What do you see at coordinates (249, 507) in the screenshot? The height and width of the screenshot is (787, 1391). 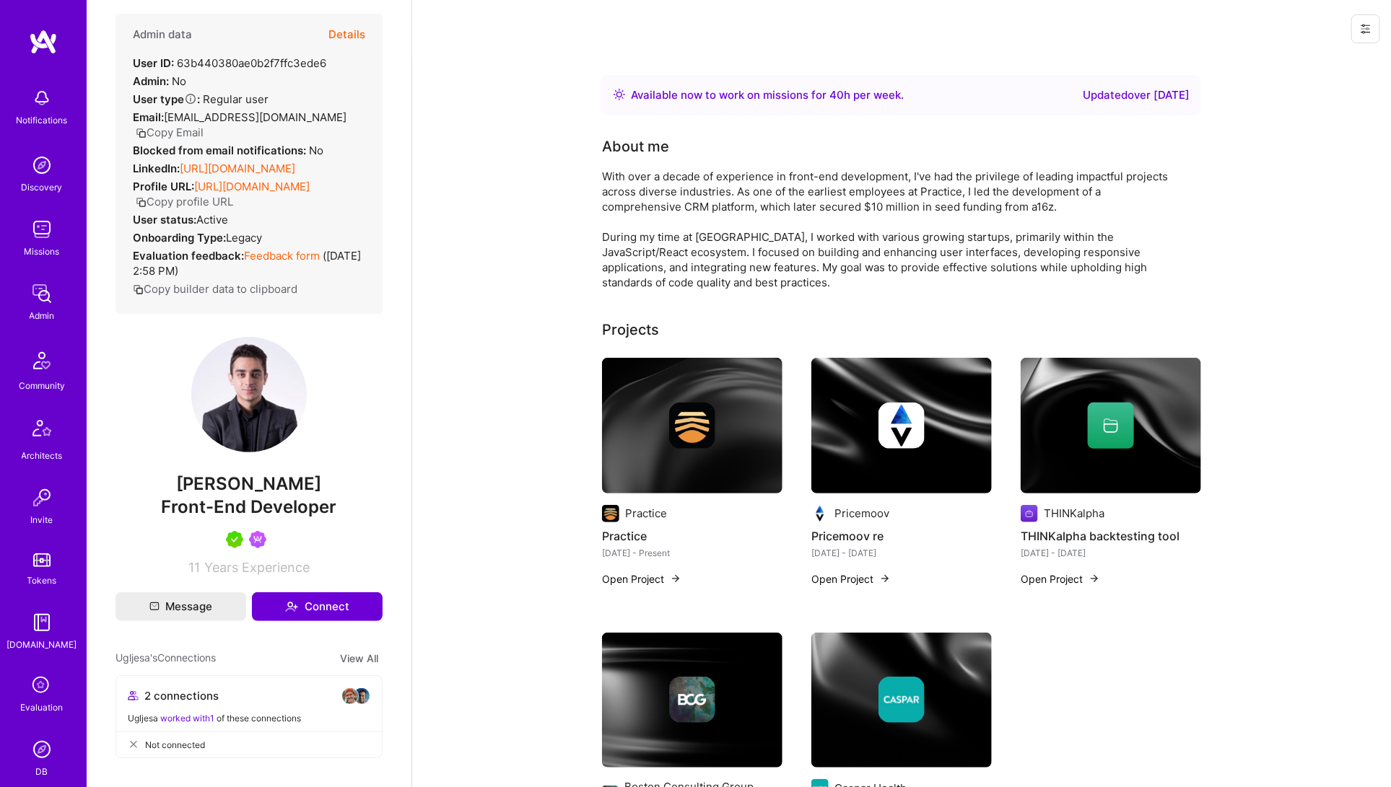 I see `span: Front-End Developer` at bounding box center [249, 507].